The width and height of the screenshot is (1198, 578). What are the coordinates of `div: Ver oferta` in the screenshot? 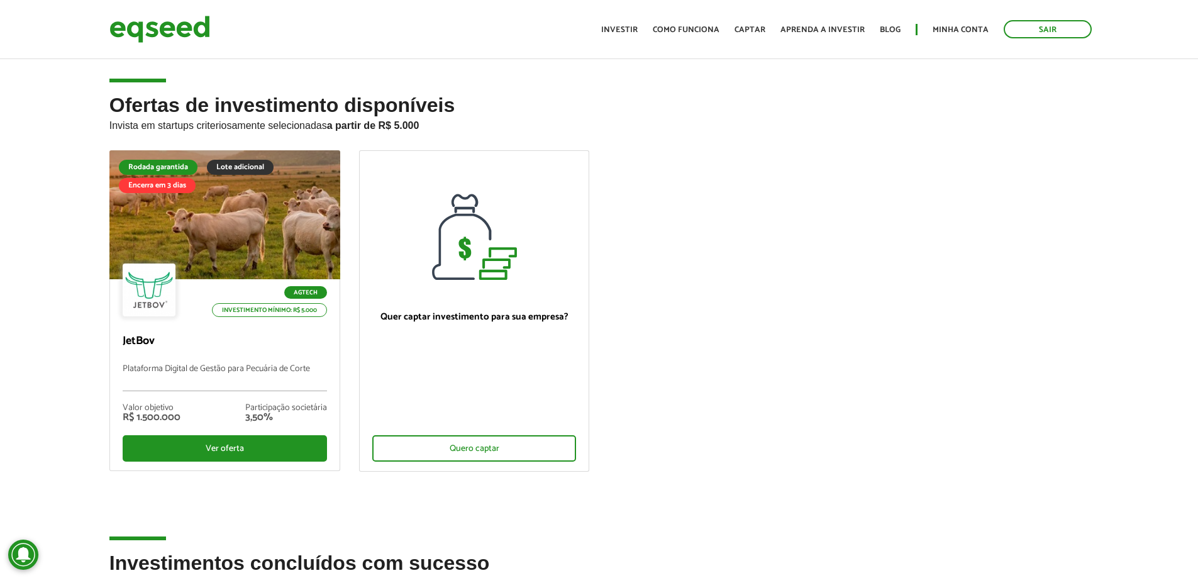 It's located at (224, 448).